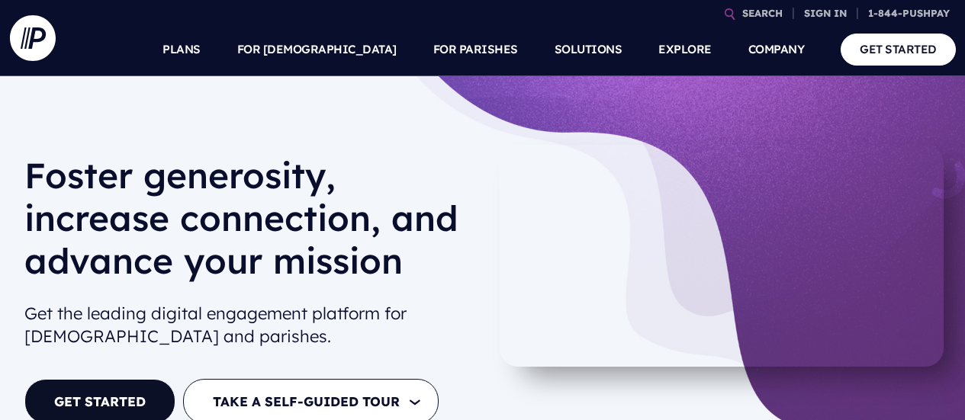 This screenshot has width=965, height=420. Describe the element at coordinates (182, 50) in the screenshot. I see `a: PLANS` at that location.